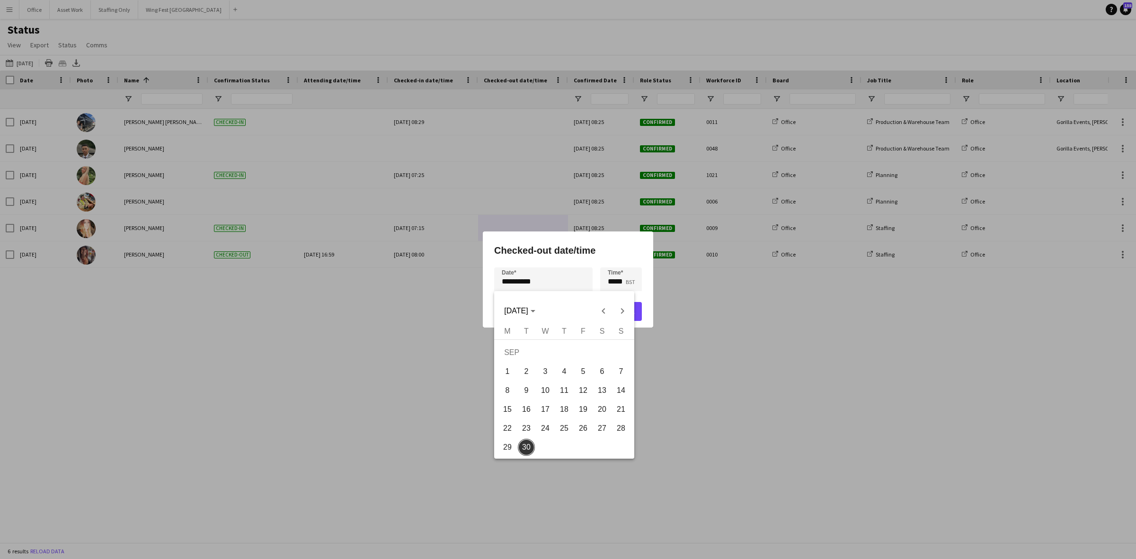 This screenshot has height=559, width=1136. What do you see at coordinates (603, 311) in the screenshot?
I see `button: Previous month` at bounding box center [603, 311].